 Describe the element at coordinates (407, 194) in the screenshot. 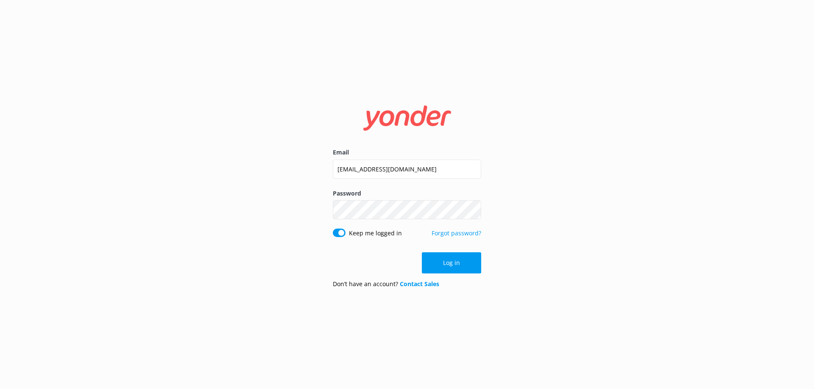

I see `label: Password` at that location.